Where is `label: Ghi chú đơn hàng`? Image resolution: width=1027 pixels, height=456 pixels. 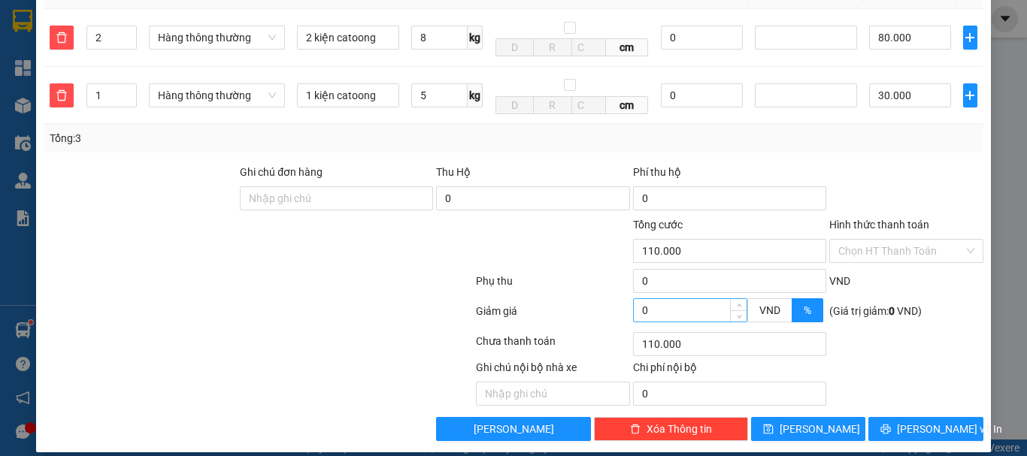
label: Ghi chú đơn hàng is located at coordinates (281, 172).